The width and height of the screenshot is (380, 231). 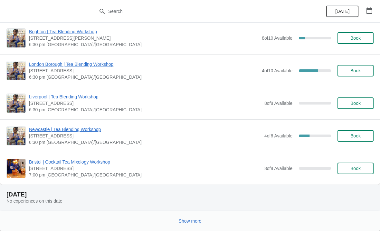 What do you see at coordinates (190, 221) in the screenshot?
I see `span: Show more` at bounding box center [190, 221].